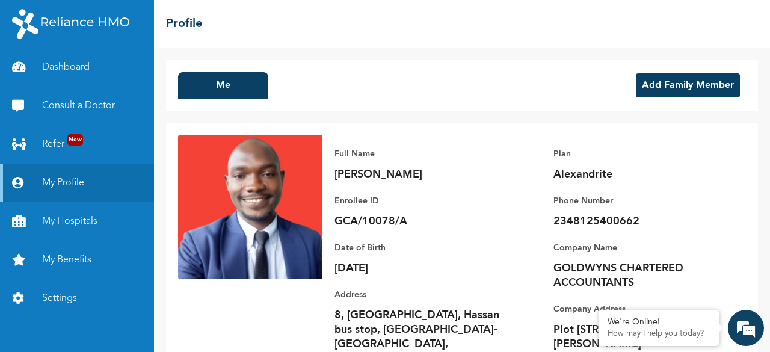  I want to click on button: Add Family Member, so click(688, 85).